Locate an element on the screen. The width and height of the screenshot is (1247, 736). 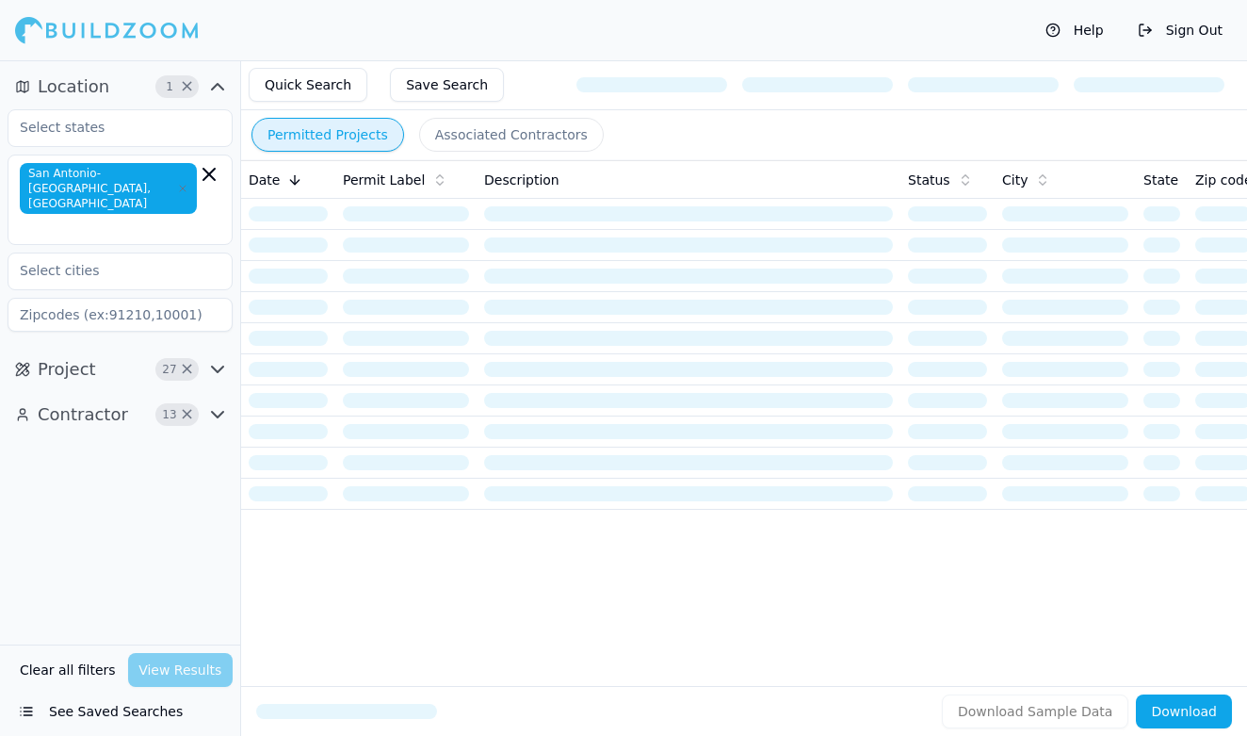
span: State is located at coordinates (1160, 180).